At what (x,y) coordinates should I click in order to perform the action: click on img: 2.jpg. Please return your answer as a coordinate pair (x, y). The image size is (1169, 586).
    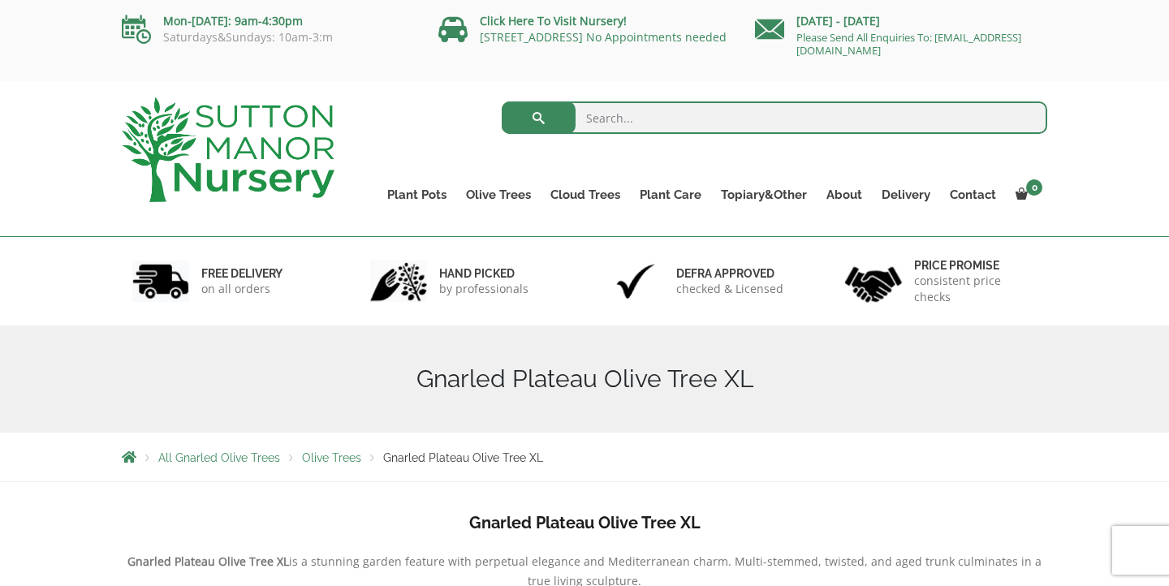
    Looking at the image, I should click on (399, 281).